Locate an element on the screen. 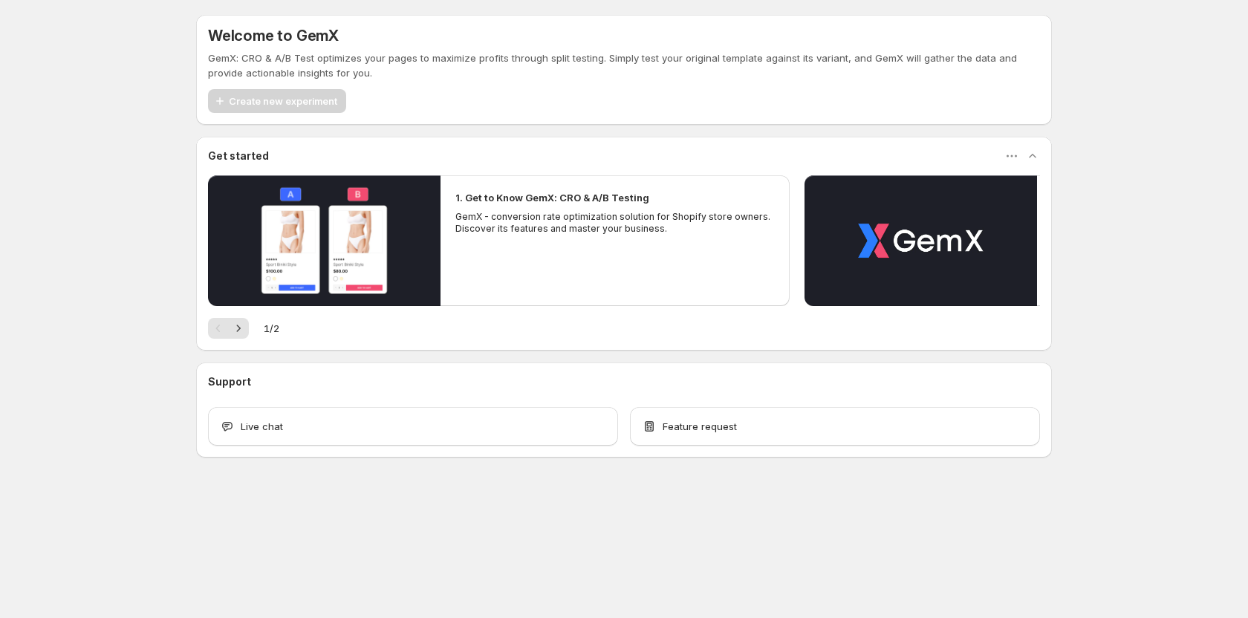 The image size is (1248, 618). span: Feature request is located at coordinates (700, 426).